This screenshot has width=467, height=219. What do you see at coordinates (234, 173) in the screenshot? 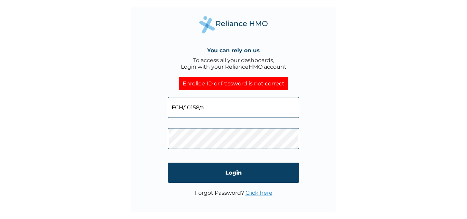
I see `input: Login` at bounding box center [234, 173].